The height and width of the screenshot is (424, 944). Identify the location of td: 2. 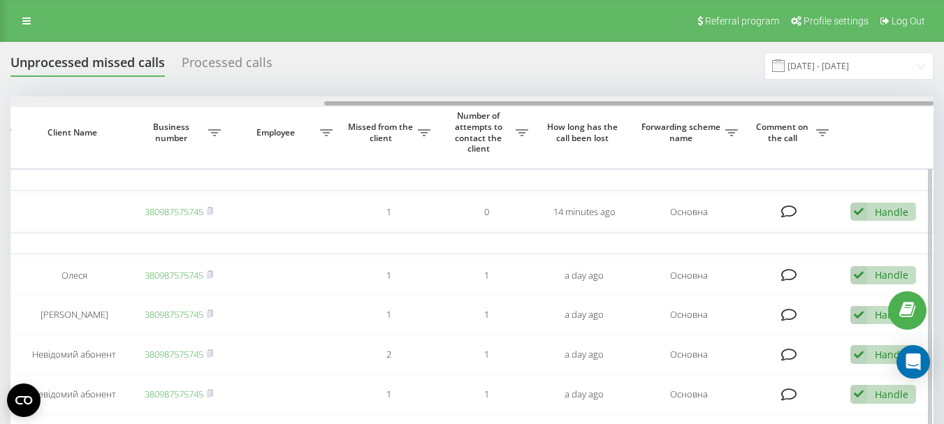
(389, 354).